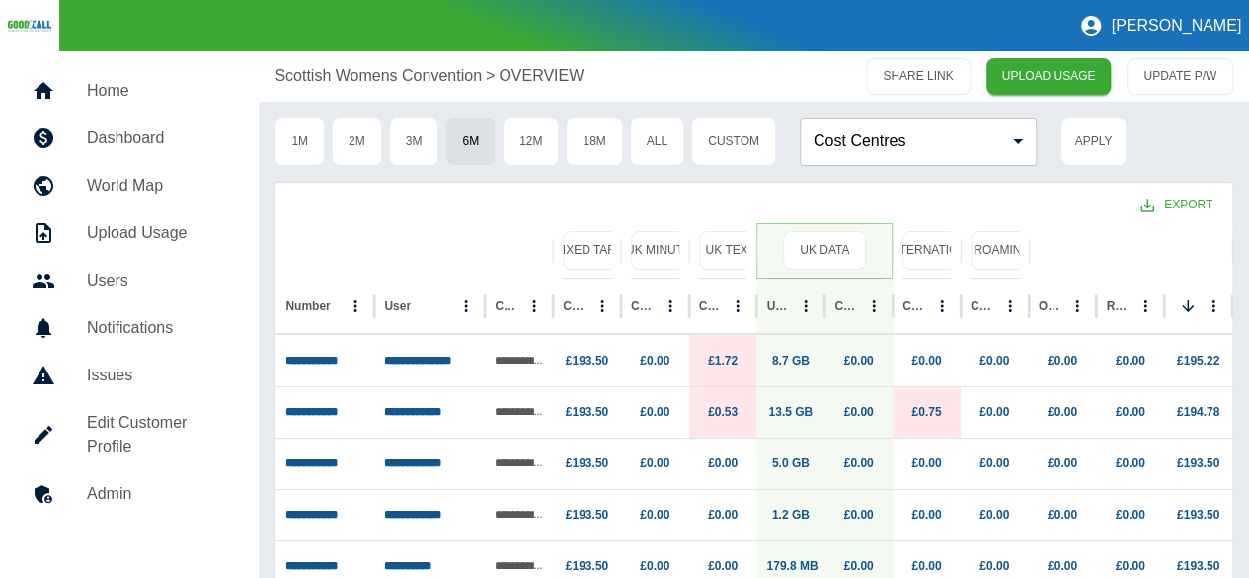 The height and width of the screenshot is (578, 1249). What do you see at coordinates (378, 76) in the screenshot?
I see `p: Scottish Womens Convention` at bounding box center [378, 76].